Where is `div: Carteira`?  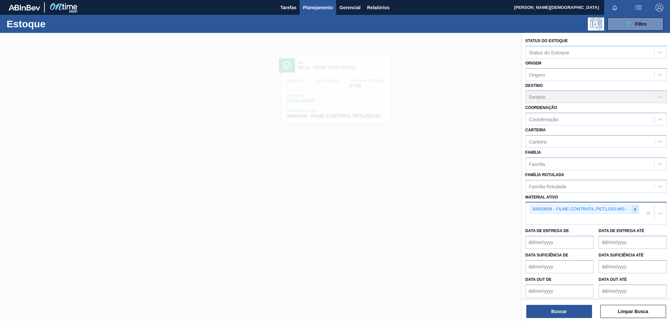
div: Carteira is located at coordinates (537, 141).